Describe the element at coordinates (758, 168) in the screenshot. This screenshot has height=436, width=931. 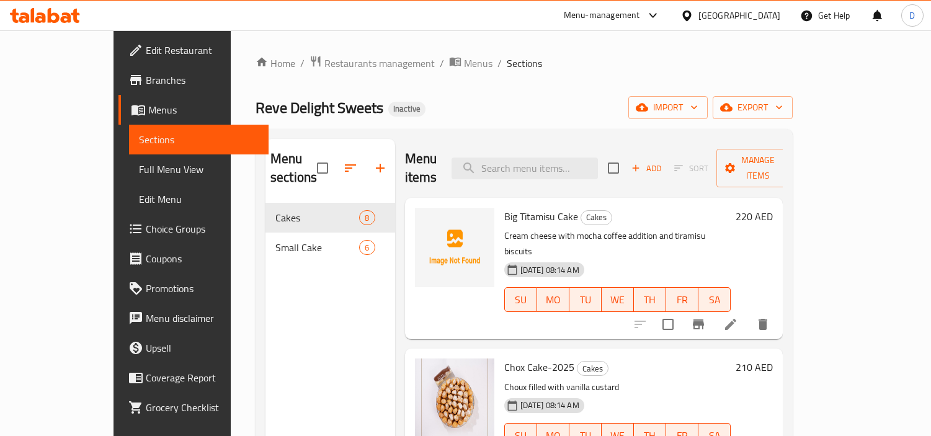
I see `button: Manage items` at that location.